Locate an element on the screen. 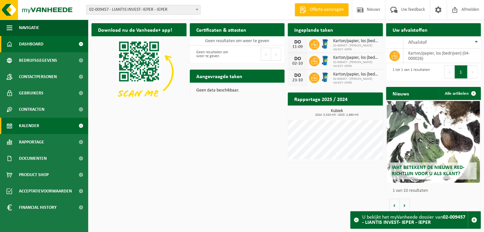  span: Product Shop is located at coordinates (34, 175).